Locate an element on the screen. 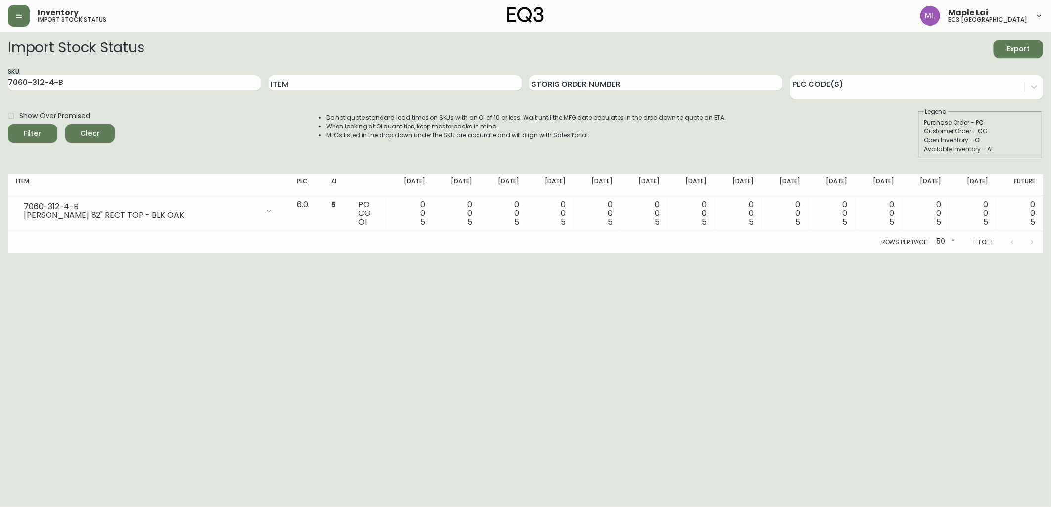 Image resolution: width=1051 pixels, height=507 pixels. span: Show Over Promised is located at coordinates (54, 116).